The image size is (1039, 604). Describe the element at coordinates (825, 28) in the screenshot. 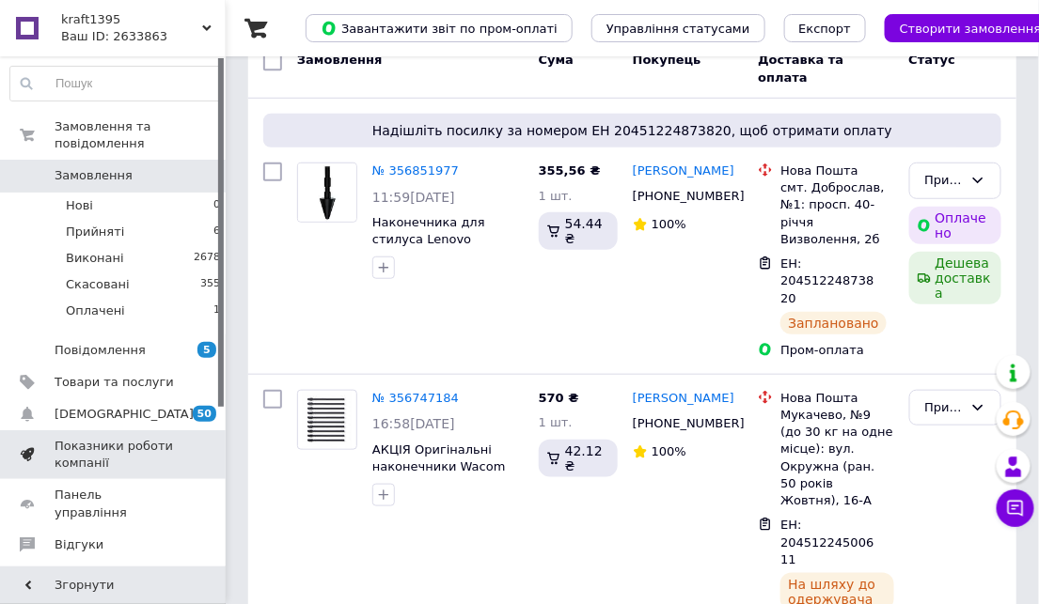

I see `button: Експорт` at that location.